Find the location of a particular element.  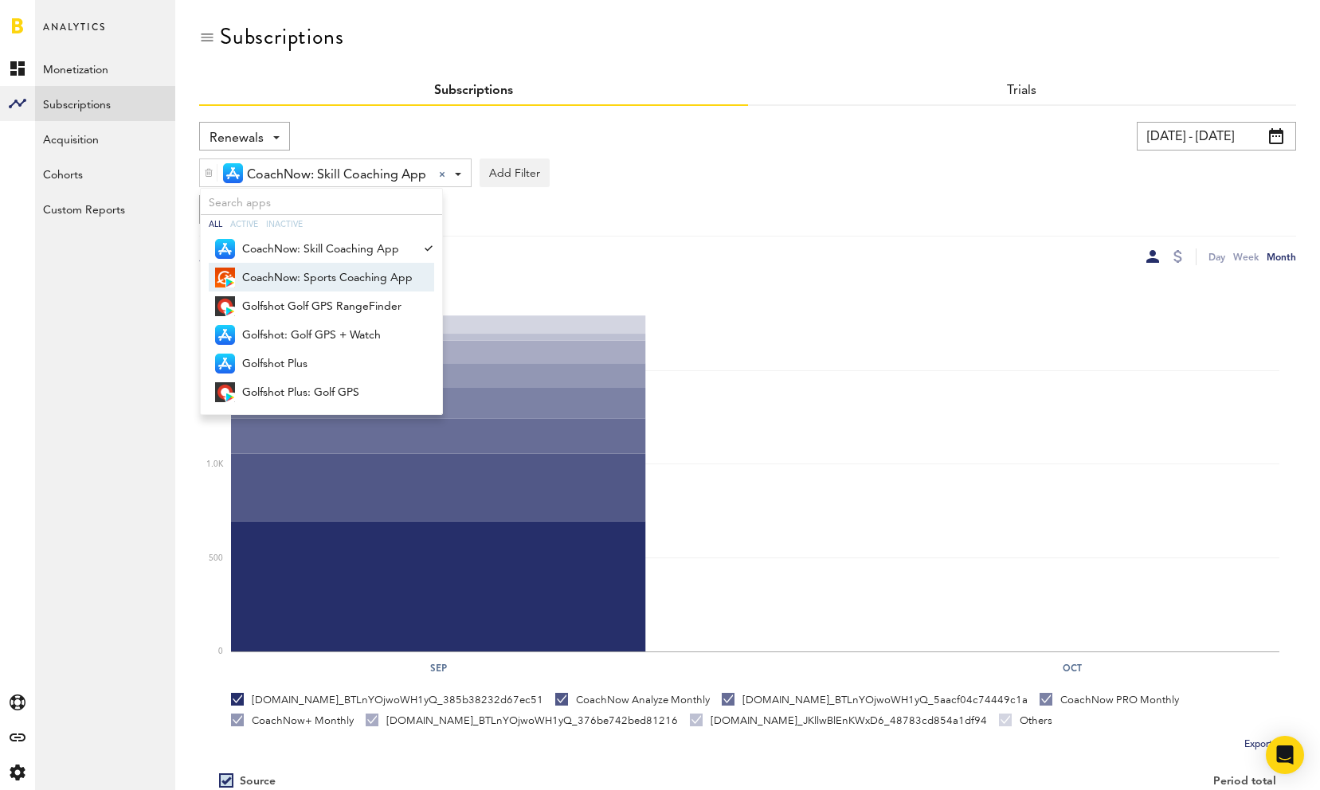

img: 9UIL7DXlNAIIFEZzCGWNoqib7oEsivjZRLL_hB0ZyHGU9BuA-VfhrlfGZ8low1eCl7KE is located at coordinates (225, 306).